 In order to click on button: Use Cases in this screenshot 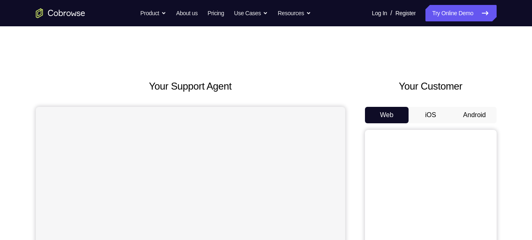, I will do `click(251, 13)`.